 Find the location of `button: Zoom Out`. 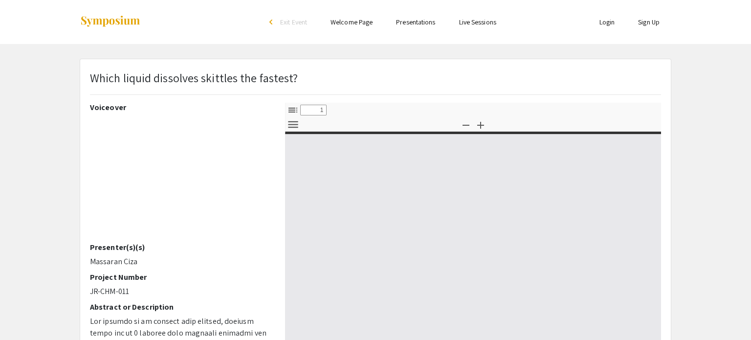

button: Zoom Out is located at coordinates (466, 124).